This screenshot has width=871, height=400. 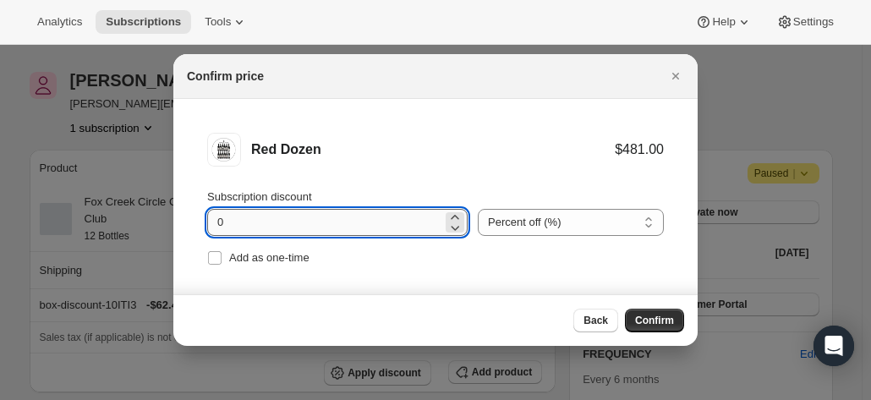 What do you see at coordinates (655, 321) in the screenshot?
I see `button: Confirm` at bounding box center [655, 321].